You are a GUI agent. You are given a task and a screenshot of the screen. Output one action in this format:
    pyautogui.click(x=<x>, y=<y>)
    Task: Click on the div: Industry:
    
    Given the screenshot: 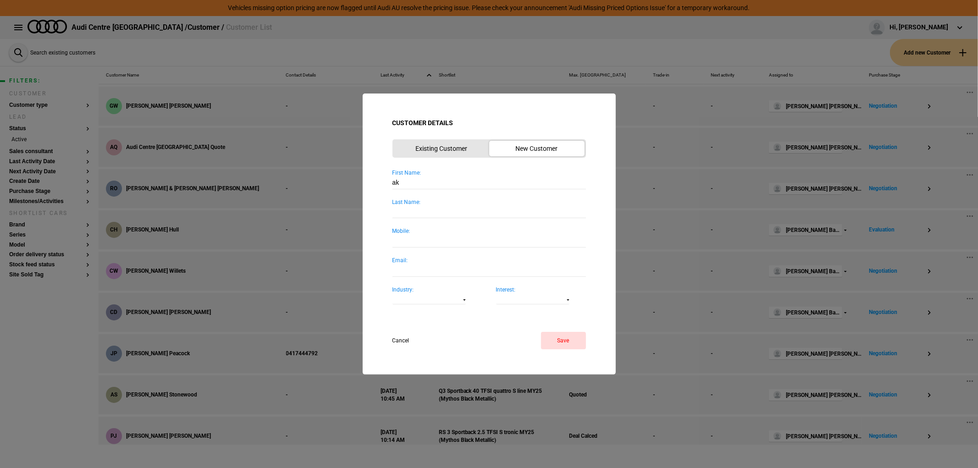 What is the action you would take?
    pyautogui.click(x=438, y=290)
    